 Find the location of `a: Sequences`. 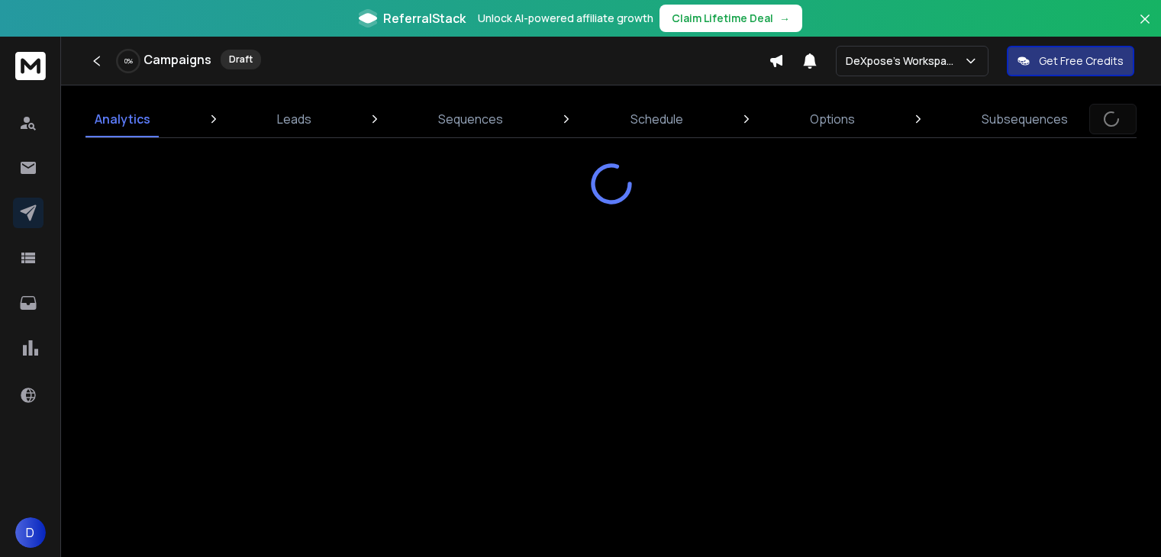

a: Sequences is located at coordinates (470, 119).